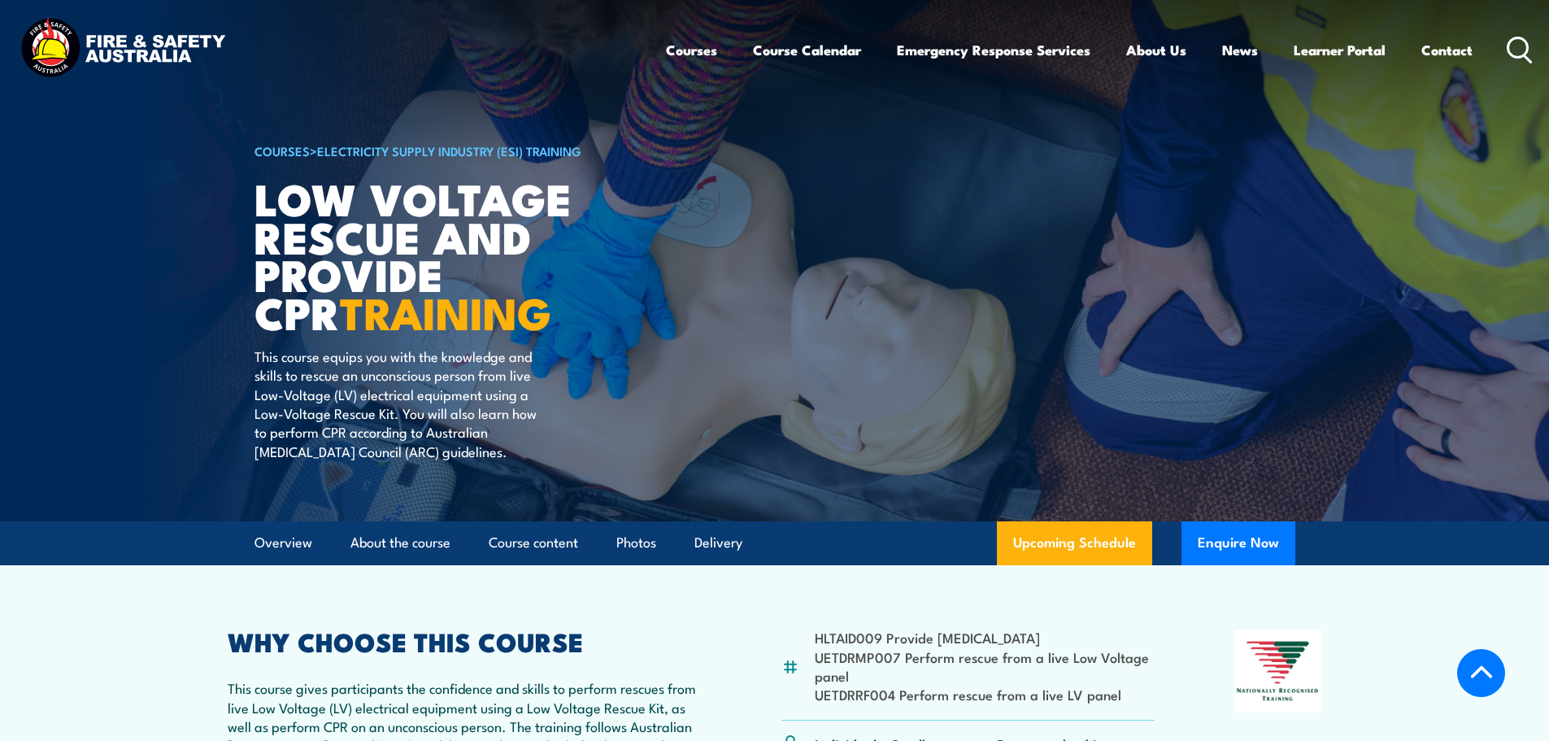  Describe the element at coordinates (465, 641) in the screenshot. I see `h2: WHY CHOOSE THIS COURSE` at that location.